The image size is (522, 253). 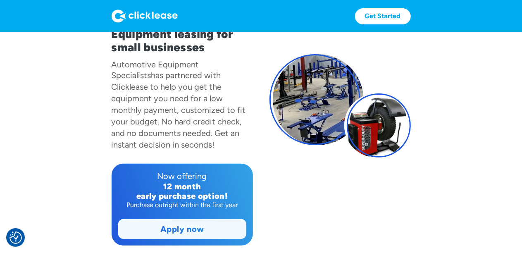 What do you see at coordinates (16, 238) in the screenshot?
I see `button: Consent Preferences` at bounding box center [16, 238].